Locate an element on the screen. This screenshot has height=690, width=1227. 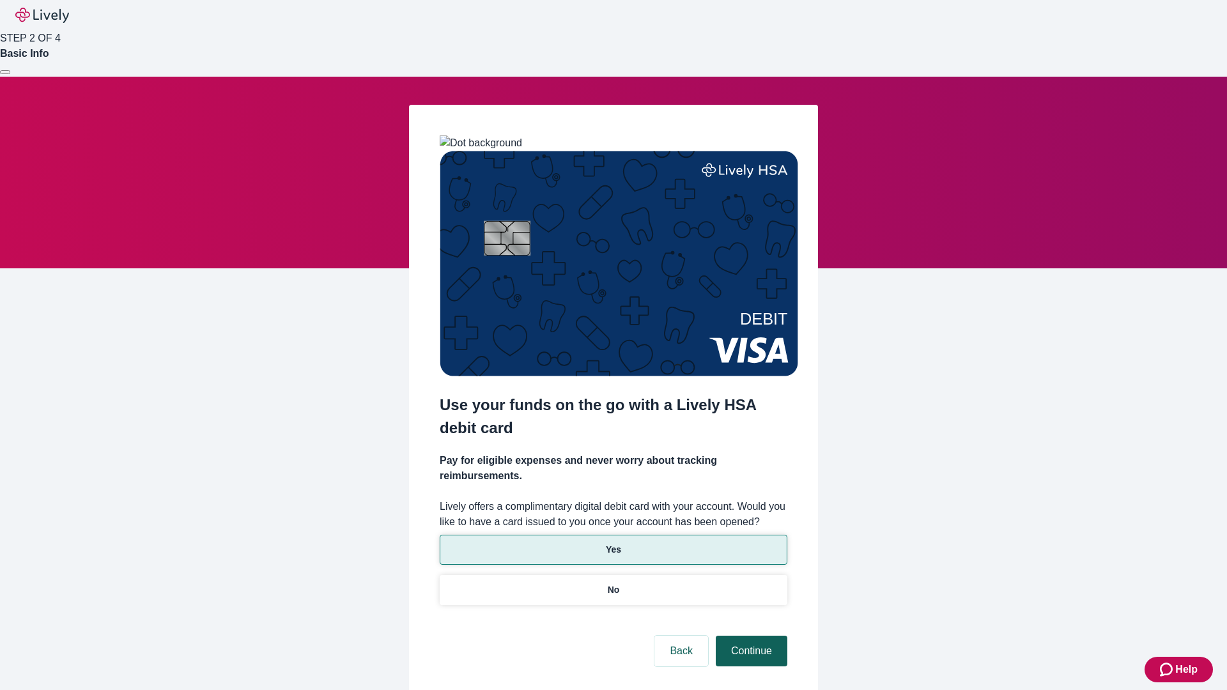
button: No is located at coordinates (614, 590).